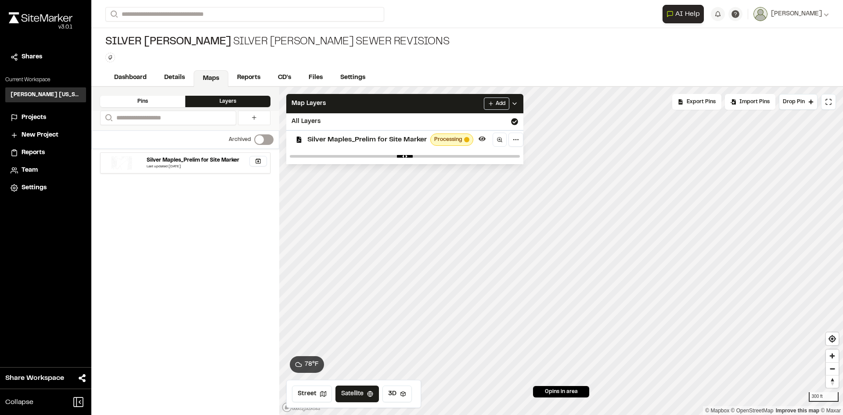 This screenshot has width=843, height=415. What do you see at coordinates (824, 397) in the screenshot?
I see `div: 300 ft` at bounding box center [824, 397].